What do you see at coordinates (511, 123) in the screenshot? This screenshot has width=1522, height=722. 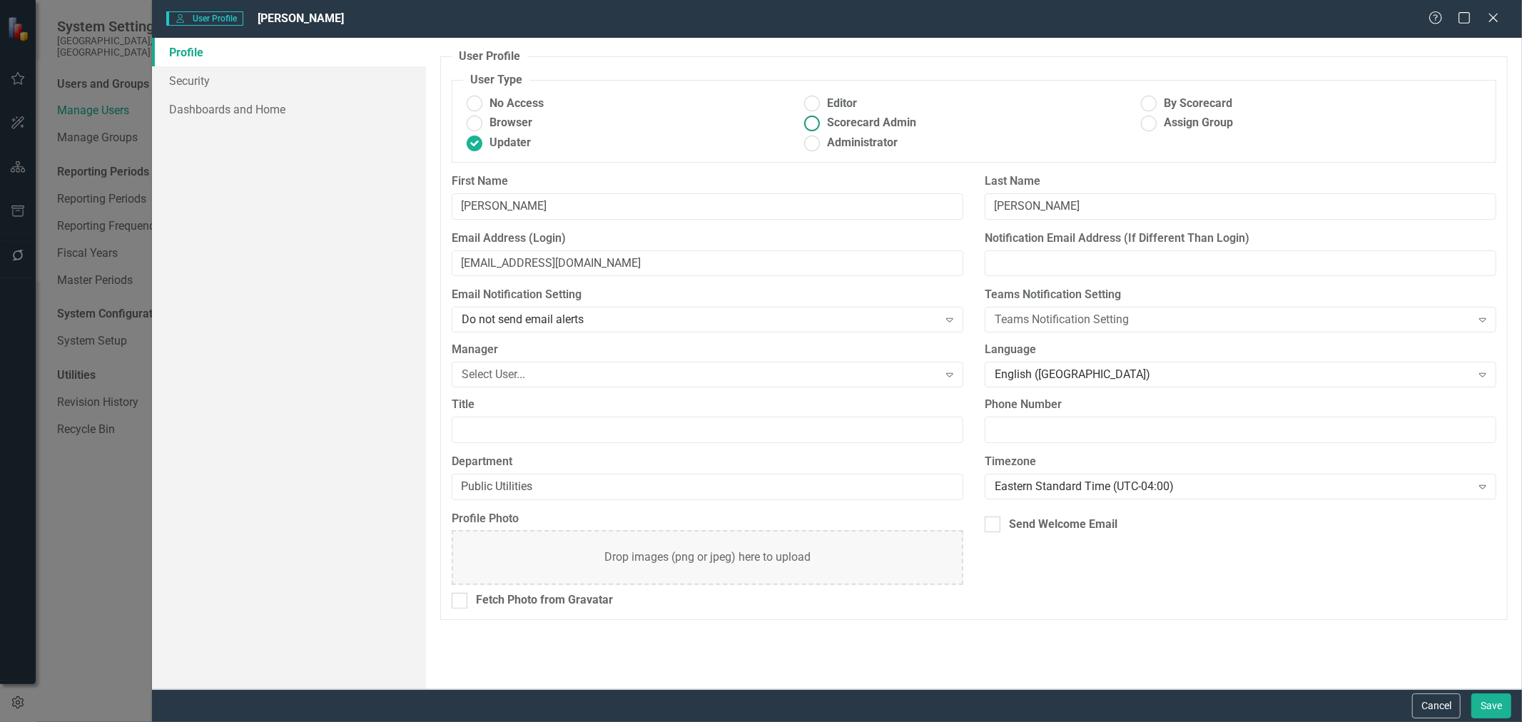 I see `span: Browser` at bounding box center [511, 123].